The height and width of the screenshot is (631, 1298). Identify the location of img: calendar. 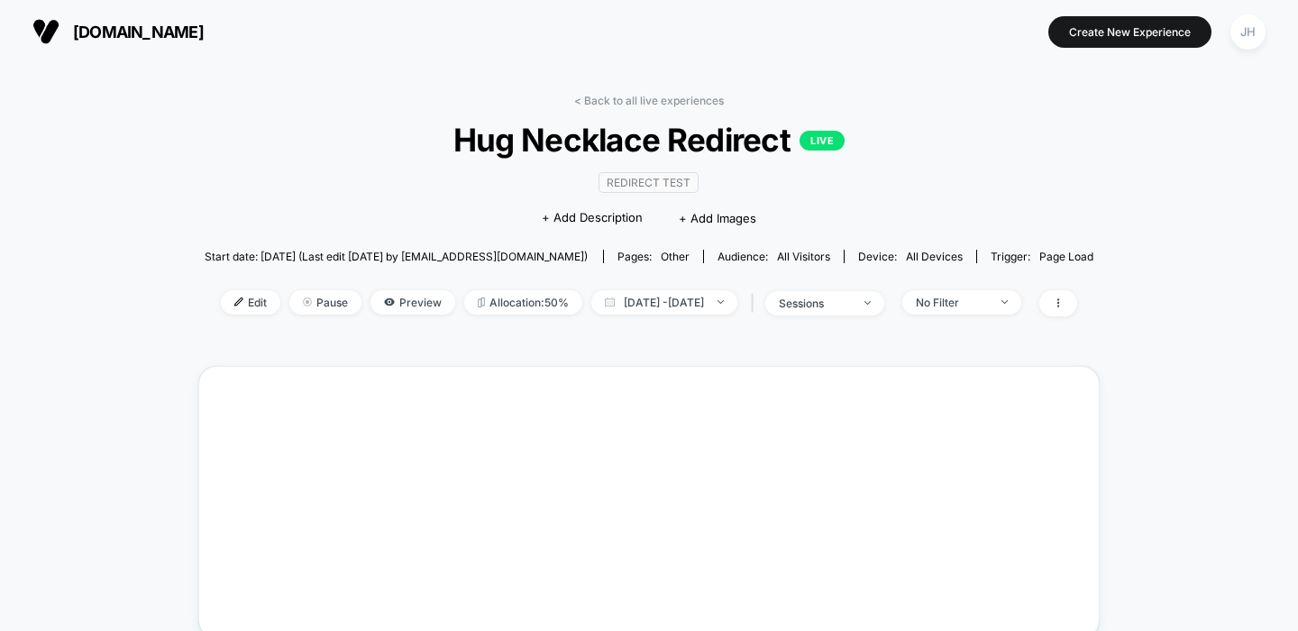
(609, 302).